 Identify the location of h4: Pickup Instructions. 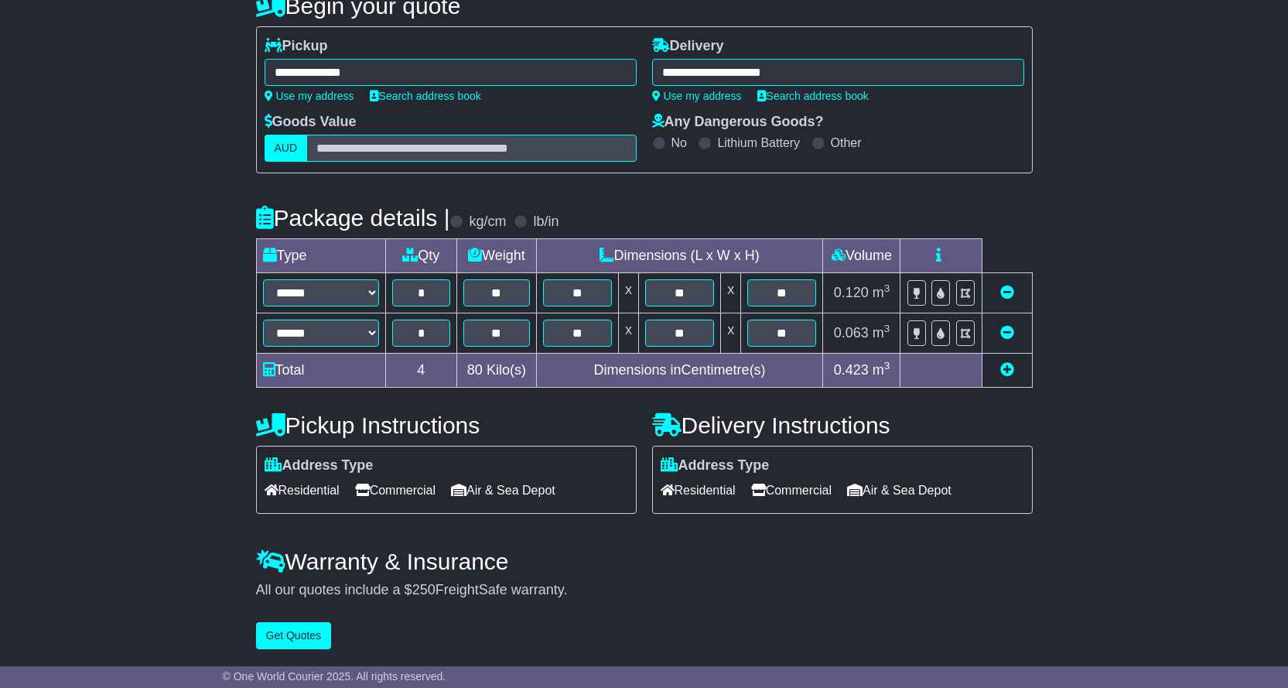
(446, 425).